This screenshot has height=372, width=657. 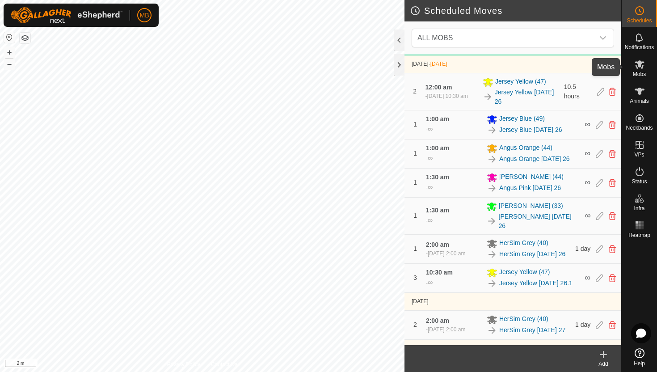 What do you see at coordinates (639, 21) in the screenshot?
I see `span: Schedules` at bounding box center [639, 21].